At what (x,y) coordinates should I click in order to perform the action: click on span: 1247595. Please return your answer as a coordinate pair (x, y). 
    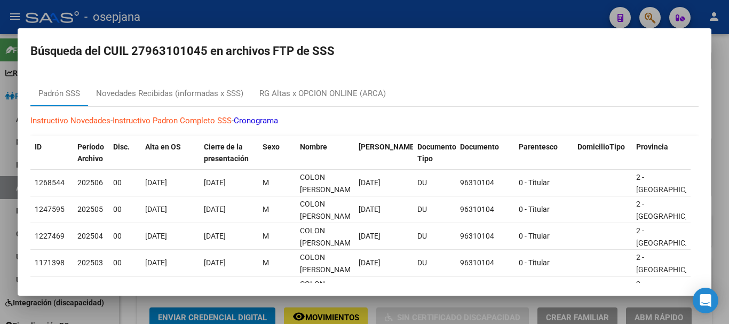
    Looking at the image, I should click on (50, 209).